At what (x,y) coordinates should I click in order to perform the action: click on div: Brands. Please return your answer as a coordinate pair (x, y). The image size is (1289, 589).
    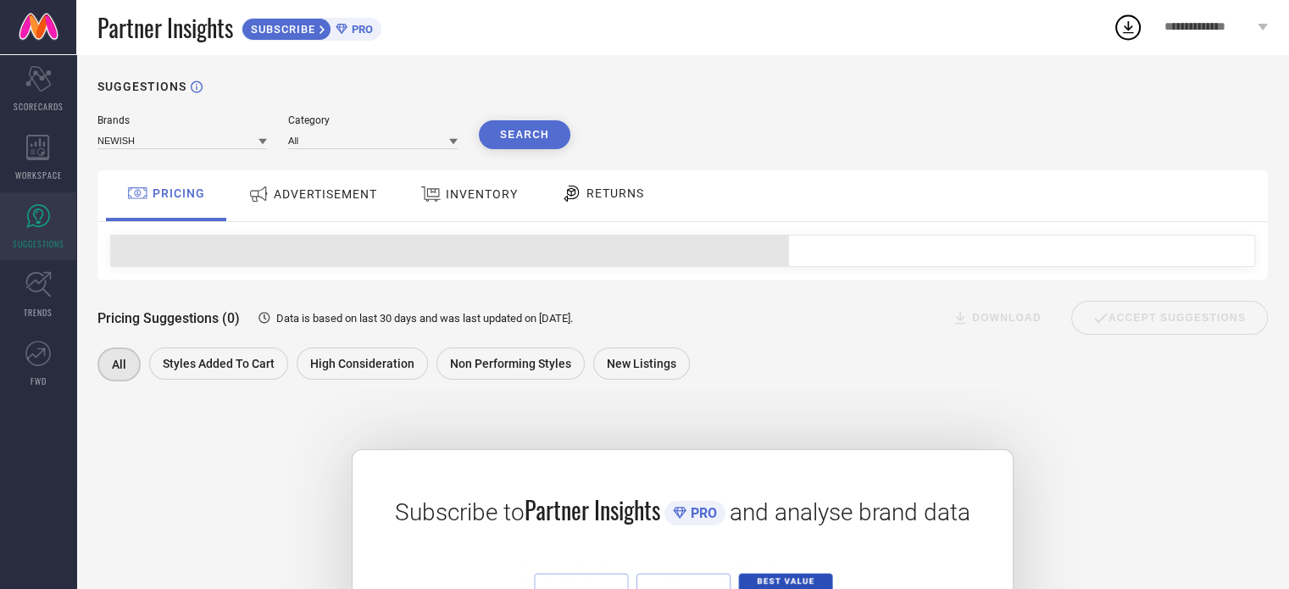
    Looking at the image, I should click on (182, 120).